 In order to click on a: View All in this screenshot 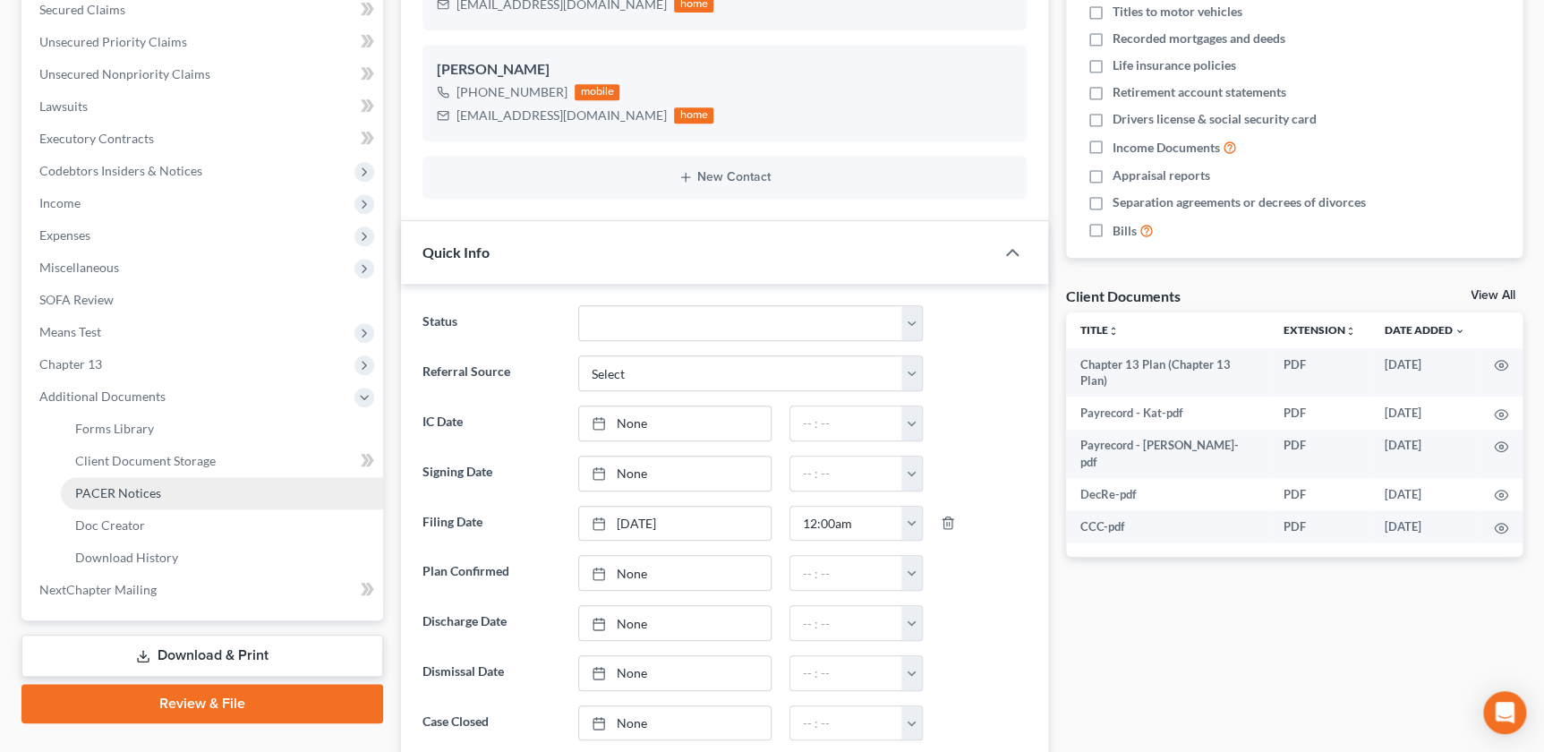, I will do `click(1493, 295)`.